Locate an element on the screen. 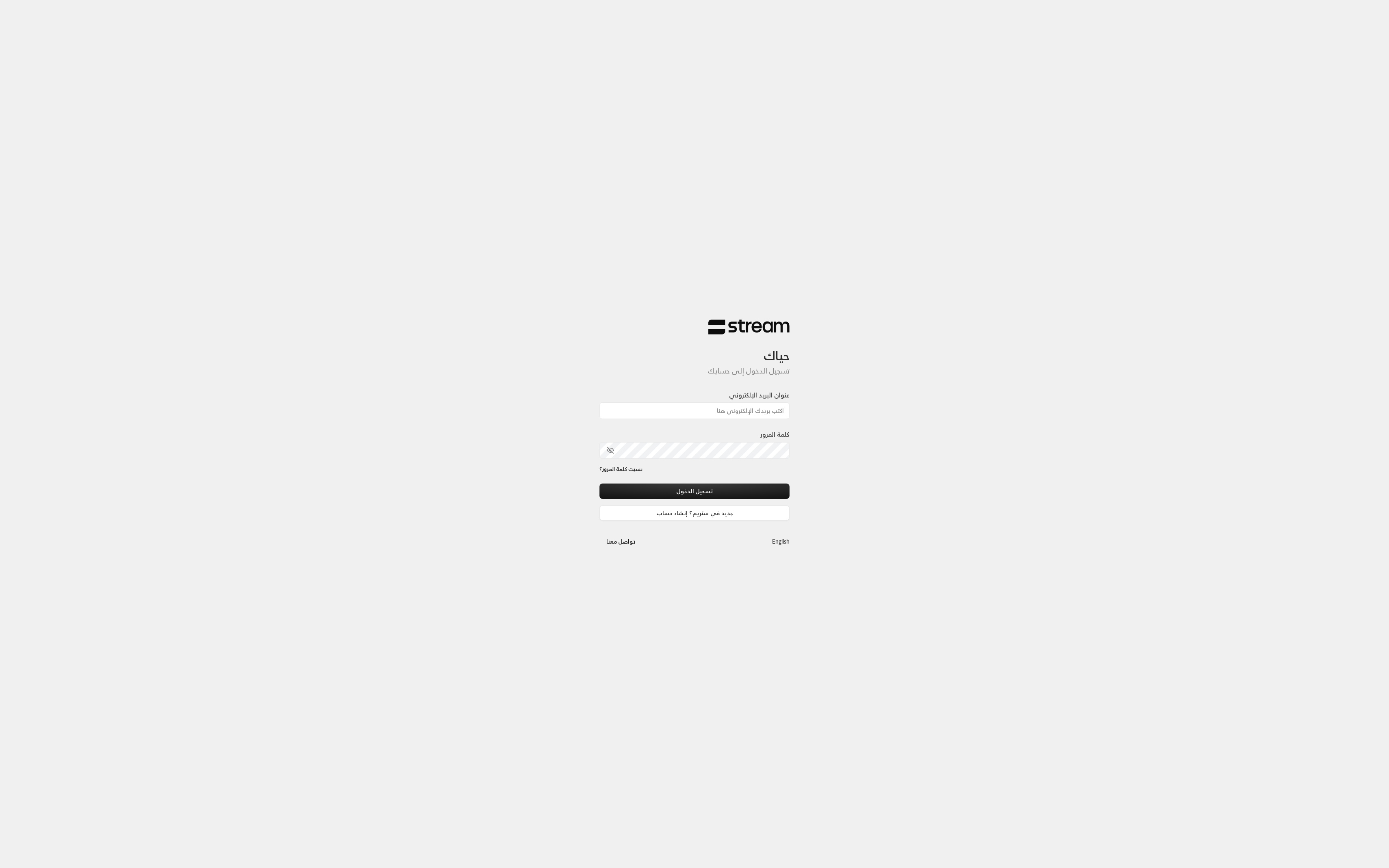 Image resolution: width=1389 pixels, height=868 pixels. a: تواصل معنا is located at coordinates (620, 541).